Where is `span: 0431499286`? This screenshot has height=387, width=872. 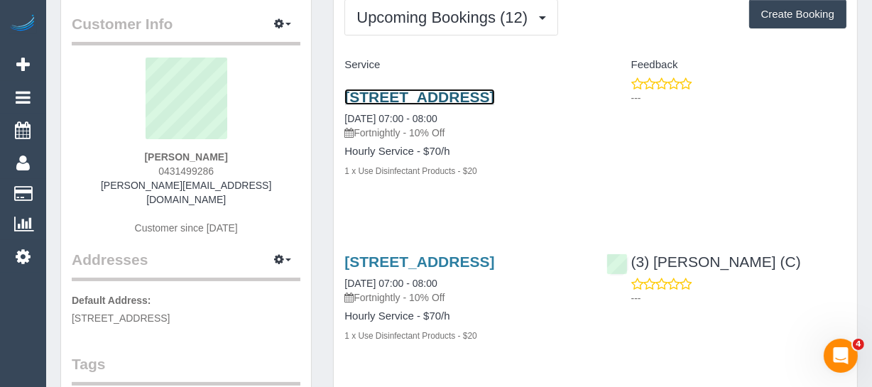
span: 0431499286 is located at coordinates (186, 171).